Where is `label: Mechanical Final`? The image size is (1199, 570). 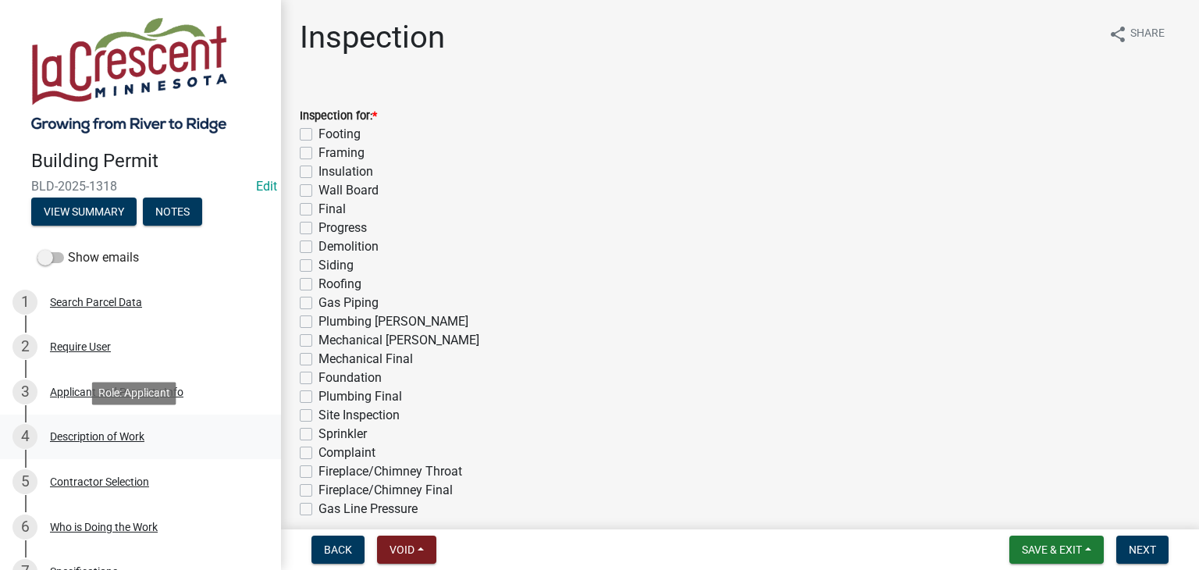
label: Mechanical Final is located at coordinates (365, 359).